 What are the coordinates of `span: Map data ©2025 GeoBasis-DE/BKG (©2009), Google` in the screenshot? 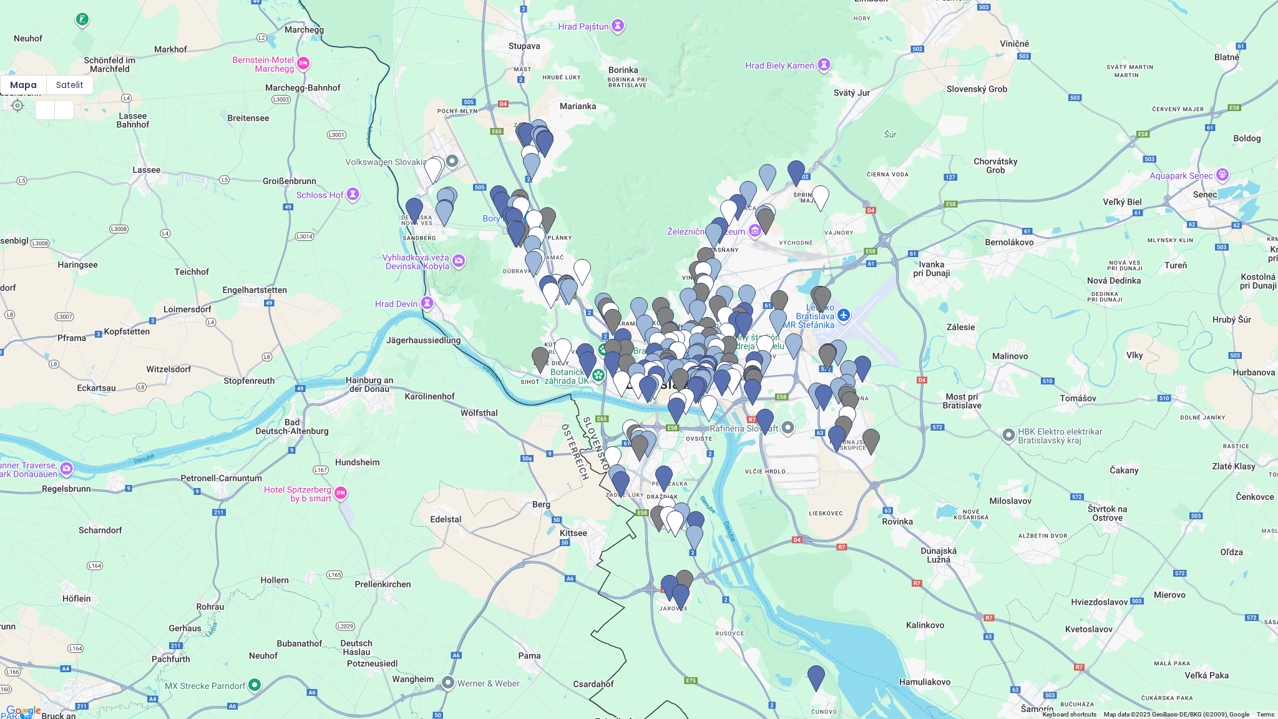 It's located at (1176, 714).